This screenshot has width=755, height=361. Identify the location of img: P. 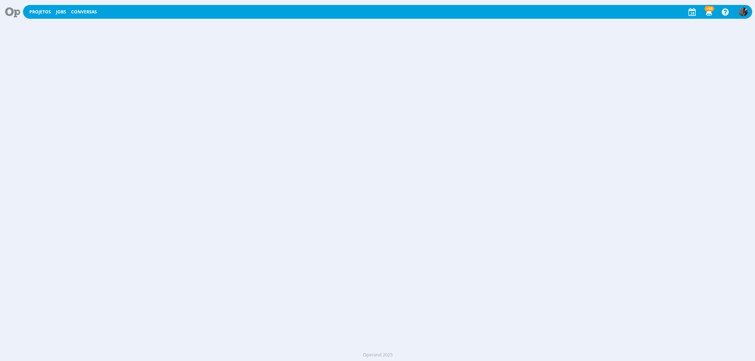
(743, 12).